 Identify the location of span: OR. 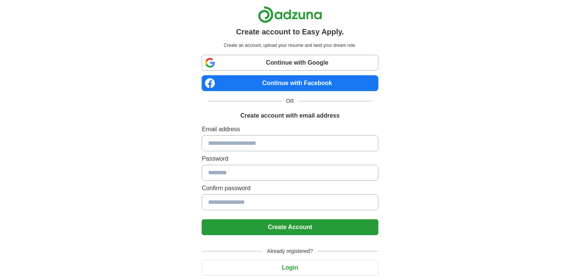
(290, 101).